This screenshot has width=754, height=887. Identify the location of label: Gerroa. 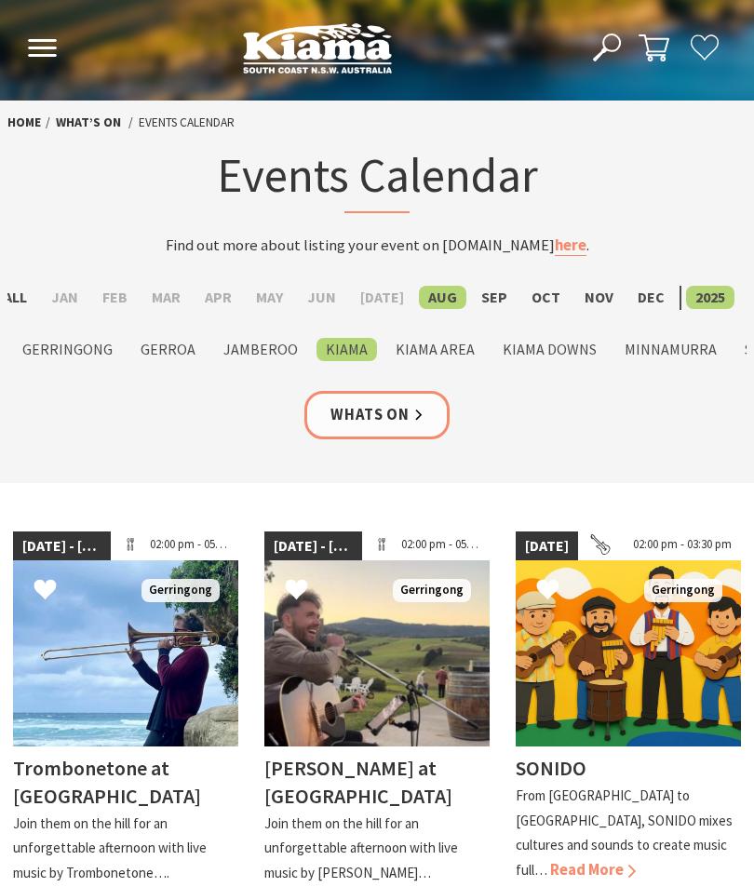
(168, 349).